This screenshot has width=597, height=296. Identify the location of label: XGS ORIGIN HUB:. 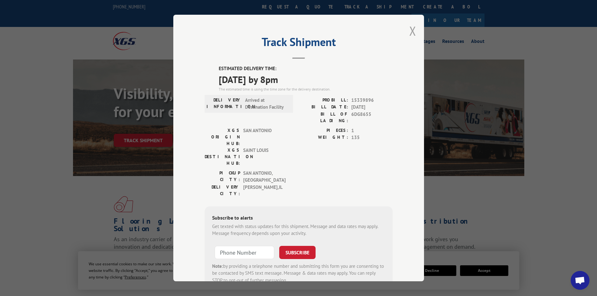
(222, 137).